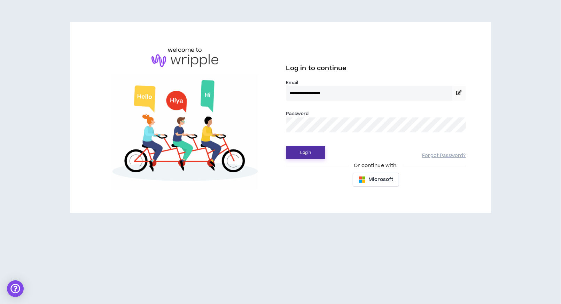 The height and width of the screenshot is (304, 561). What do you see at coordinates (380, 180) in the screenshot?
I see `span: Microsoft` at bounding box center [380, 180].